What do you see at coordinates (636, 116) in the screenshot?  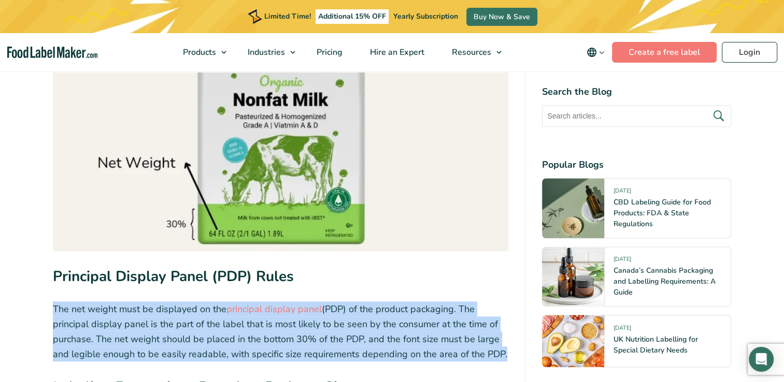 I see `input: Search articles...` at bounding box center [636, 116].